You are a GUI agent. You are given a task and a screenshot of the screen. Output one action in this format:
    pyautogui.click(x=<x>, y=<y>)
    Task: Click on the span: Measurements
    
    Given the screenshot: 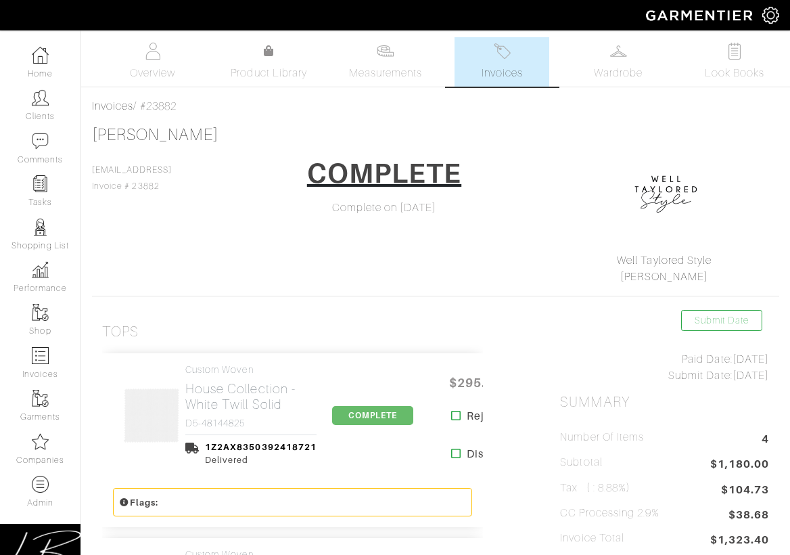 What is the action you would take?
    pyautogui.click(x=386, y=73)
    